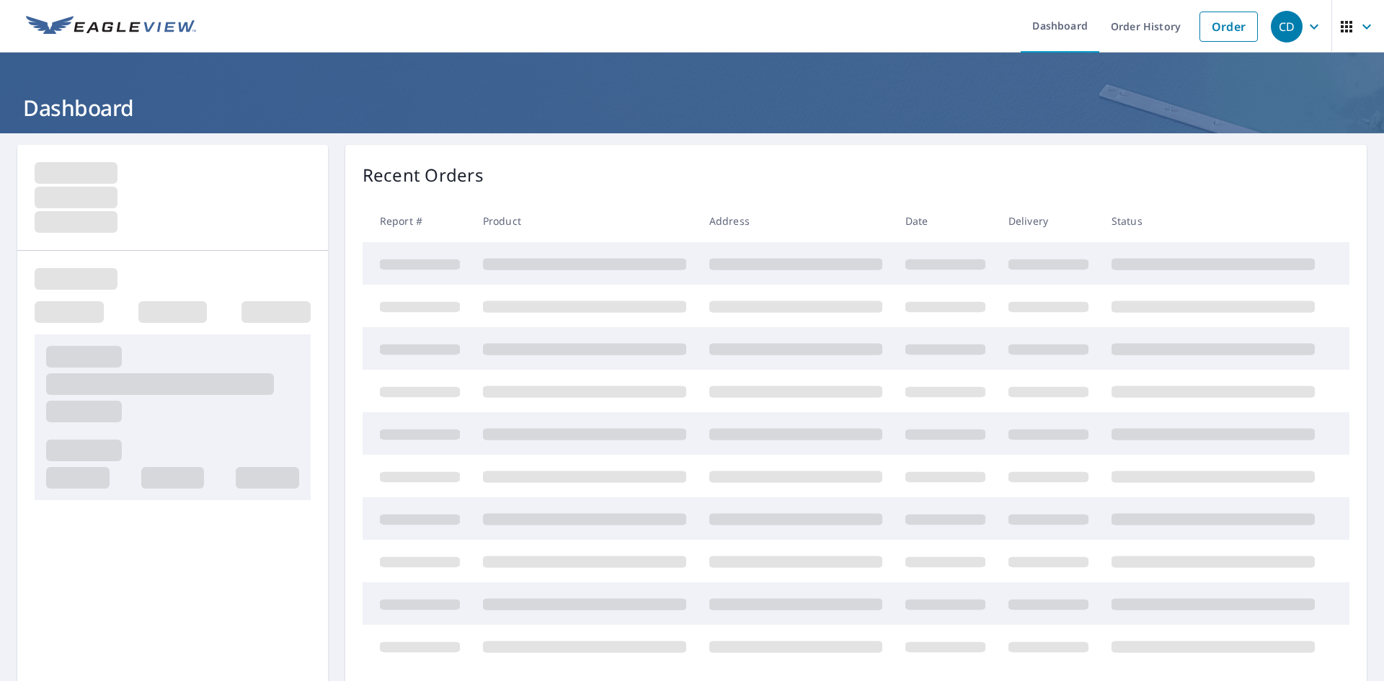 Image resolution: width=1384 pixels, height=681 pixels. Describe the element at coordinates (796, 221) in the screenshot. I see `th: Address` at that location.